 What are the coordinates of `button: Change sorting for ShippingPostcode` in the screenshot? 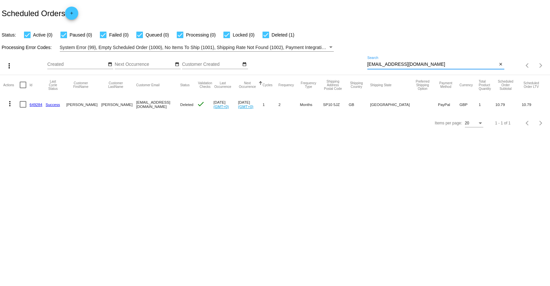 It's located at (333, 85).